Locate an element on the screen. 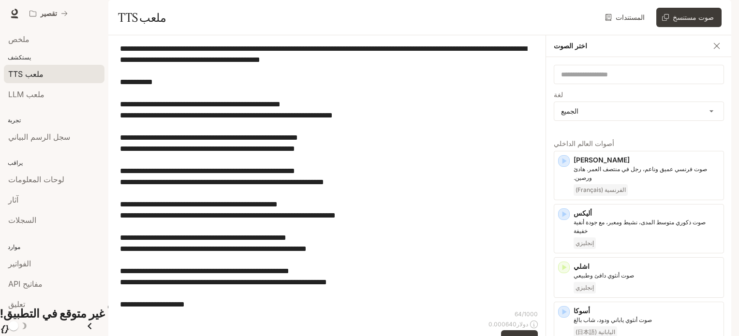  font: أصوات العالم الداخلي is located at coordinates (584, 143).